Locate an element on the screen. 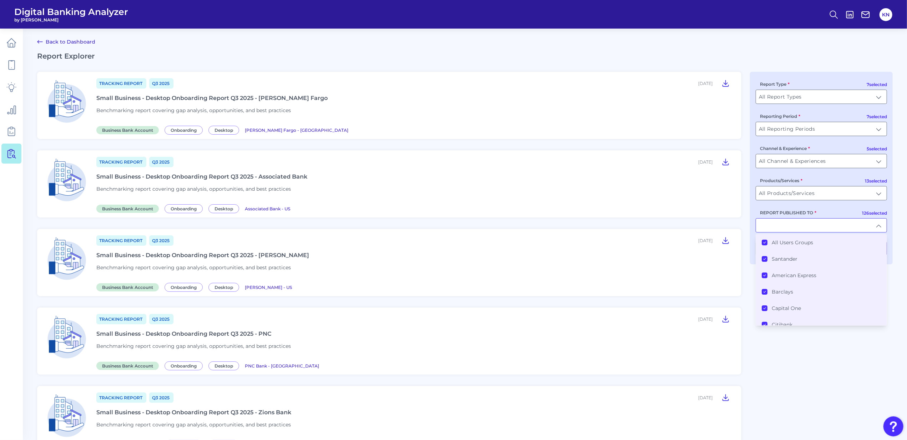  label: Barclays is located at coordinates (783, 292).